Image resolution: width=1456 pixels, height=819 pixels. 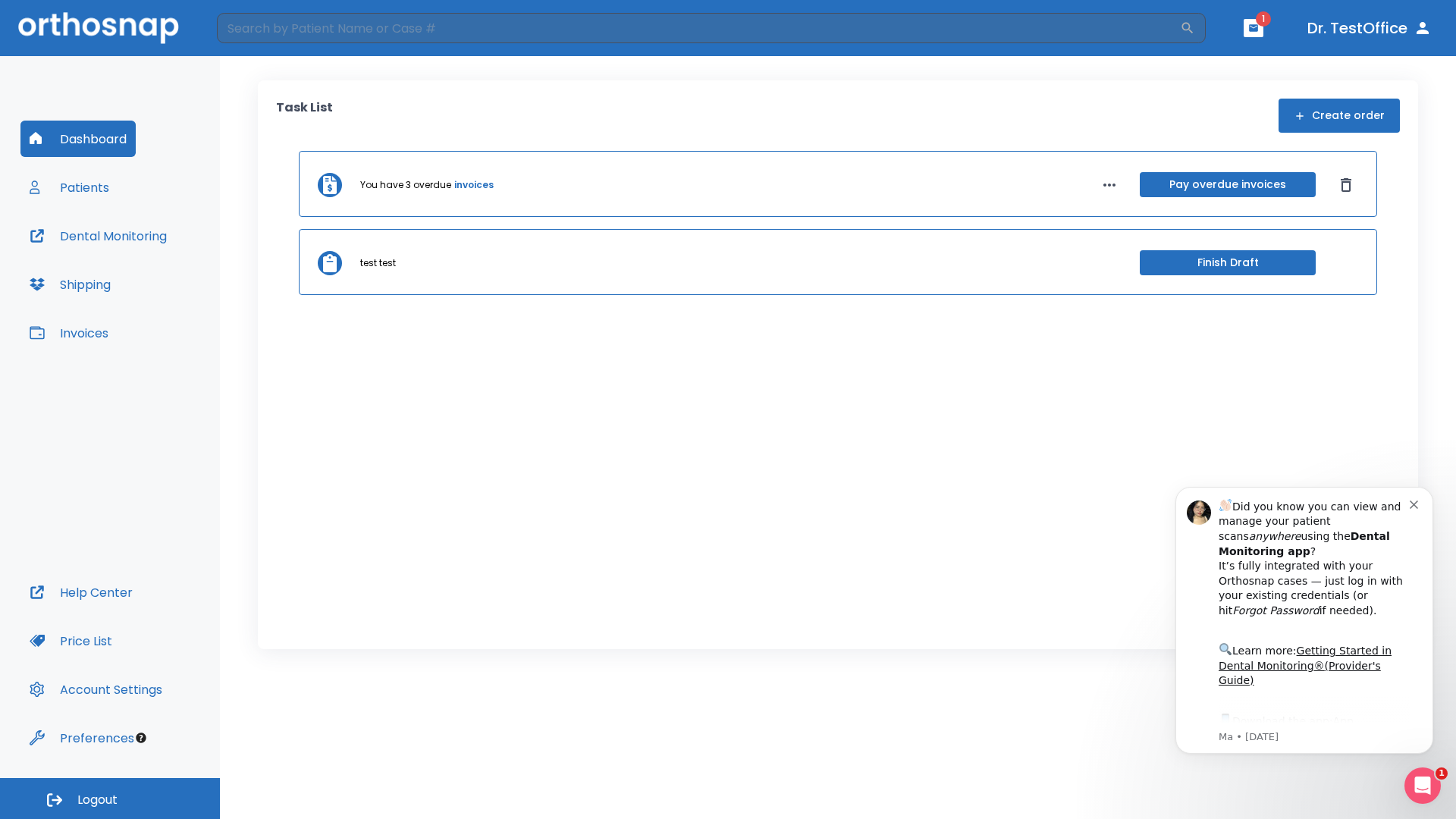 What do you see at coordinates (70, 641) in the screenshot?
I see `a: Price List` at bounding box center [70, 641].